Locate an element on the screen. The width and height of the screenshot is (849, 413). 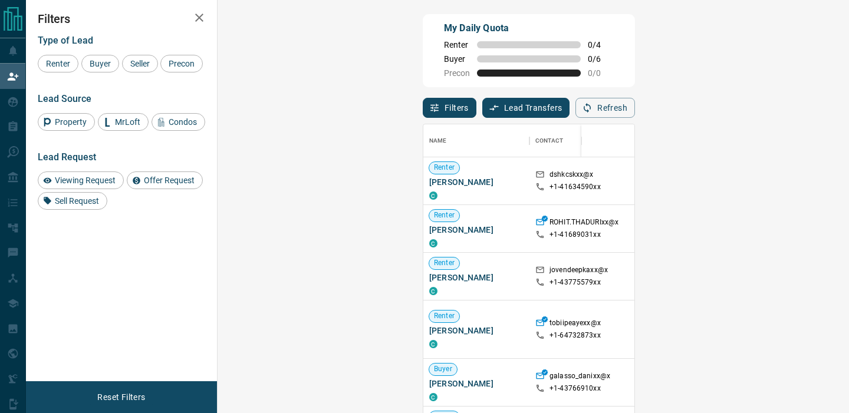
span: Seller is located at coordinates (140, 64).